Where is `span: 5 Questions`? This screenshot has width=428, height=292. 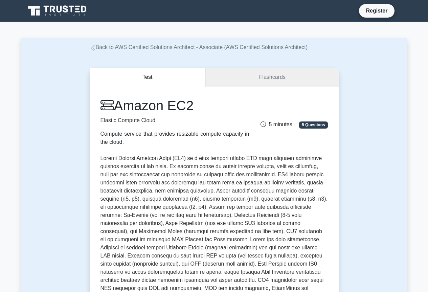
span: 5 Questions is located at coordinates (313, 125).